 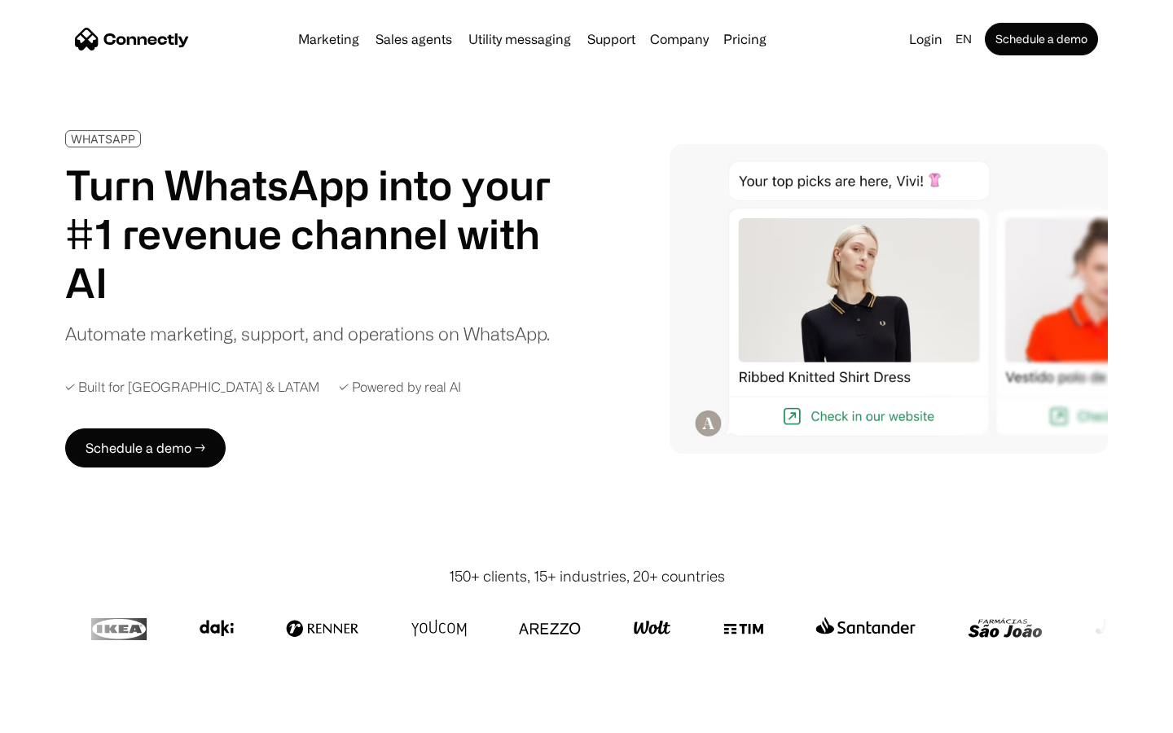 What do you see at coordinates (520, 39) in the screenshot?
I see `a: Utility messaging` at bounding box center [520, 39].